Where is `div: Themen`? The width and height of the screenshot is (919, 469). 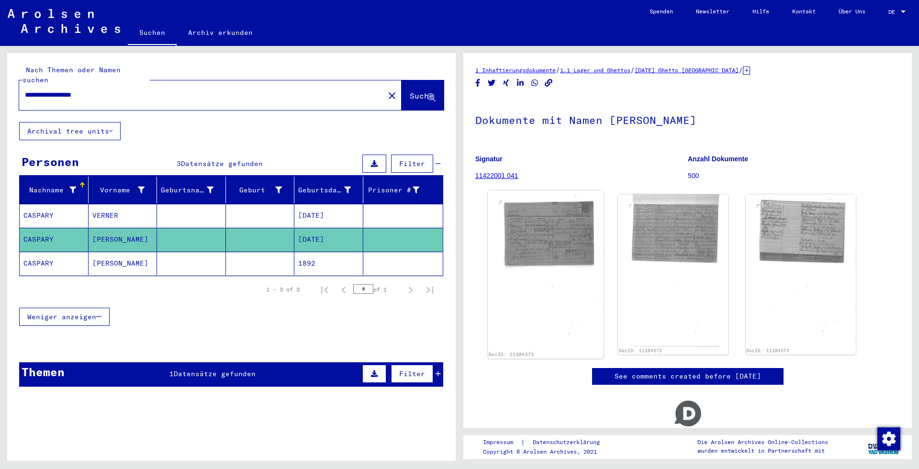
div: Themen is located at coordinates (43, 372).